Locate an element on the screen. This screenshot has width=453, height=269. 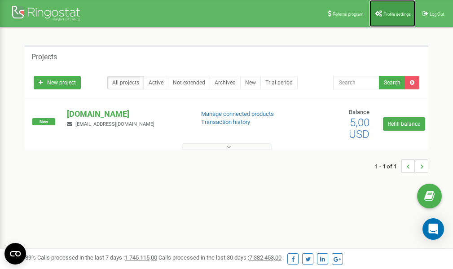
button: Search is located at coordinates (392, 83).